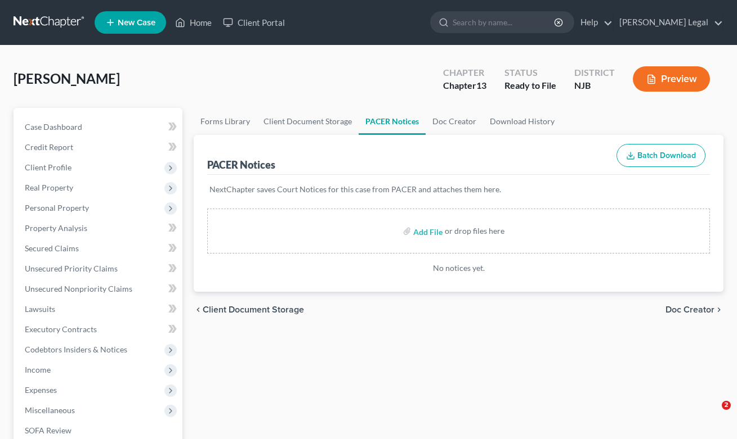 This screenshot has width=737, height=439. What do you see at coordinates (454, 122) in the screenshot?
I see `a: Doc Creator` at bounding box center [454, 122].